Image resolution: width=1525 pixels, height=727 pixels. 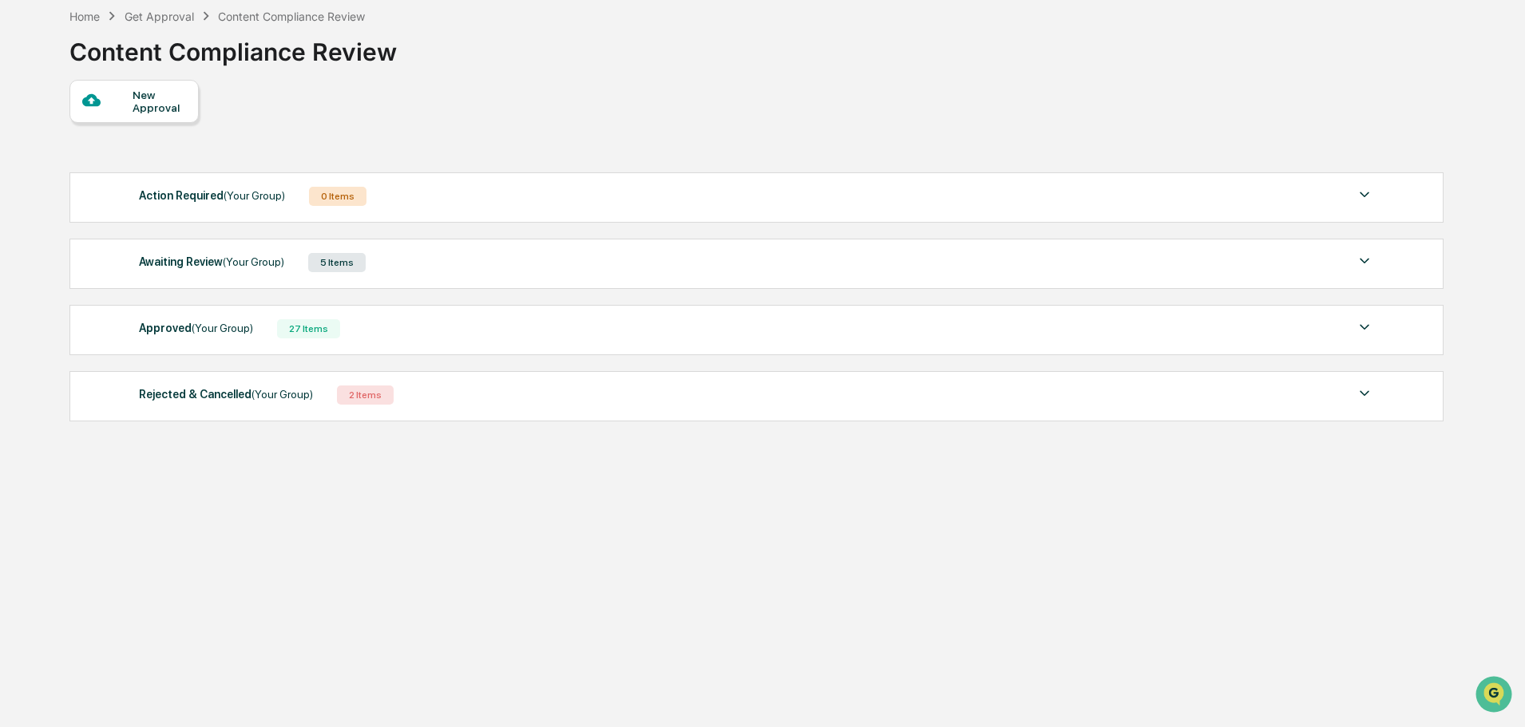 I want to click on img: 1746055101610-c473b297-6a78-478c-a979-82029cc54cd1, so click(x=30, y=137).